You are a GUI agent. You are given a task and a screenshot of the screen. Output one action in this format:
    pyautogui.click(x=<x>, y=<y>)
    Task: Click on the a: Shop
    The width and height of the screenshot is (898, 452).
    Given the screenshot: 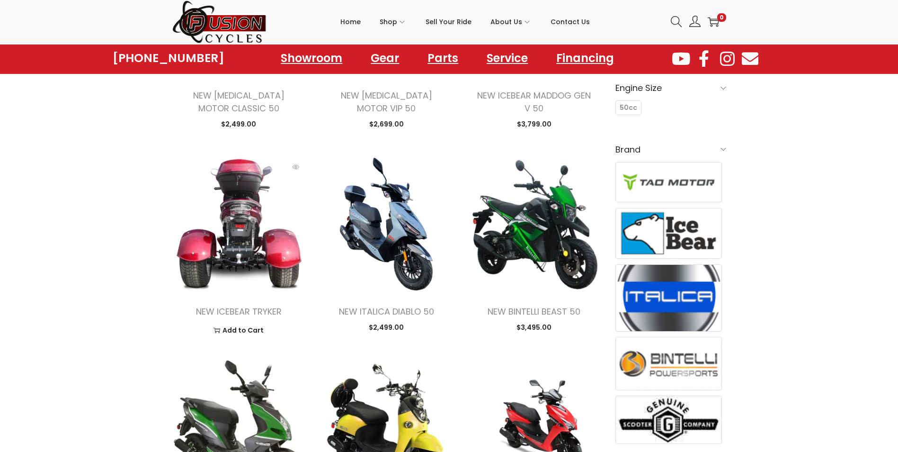 What is the action you would take?
    pyautogui.click(x=393, y=22)
    